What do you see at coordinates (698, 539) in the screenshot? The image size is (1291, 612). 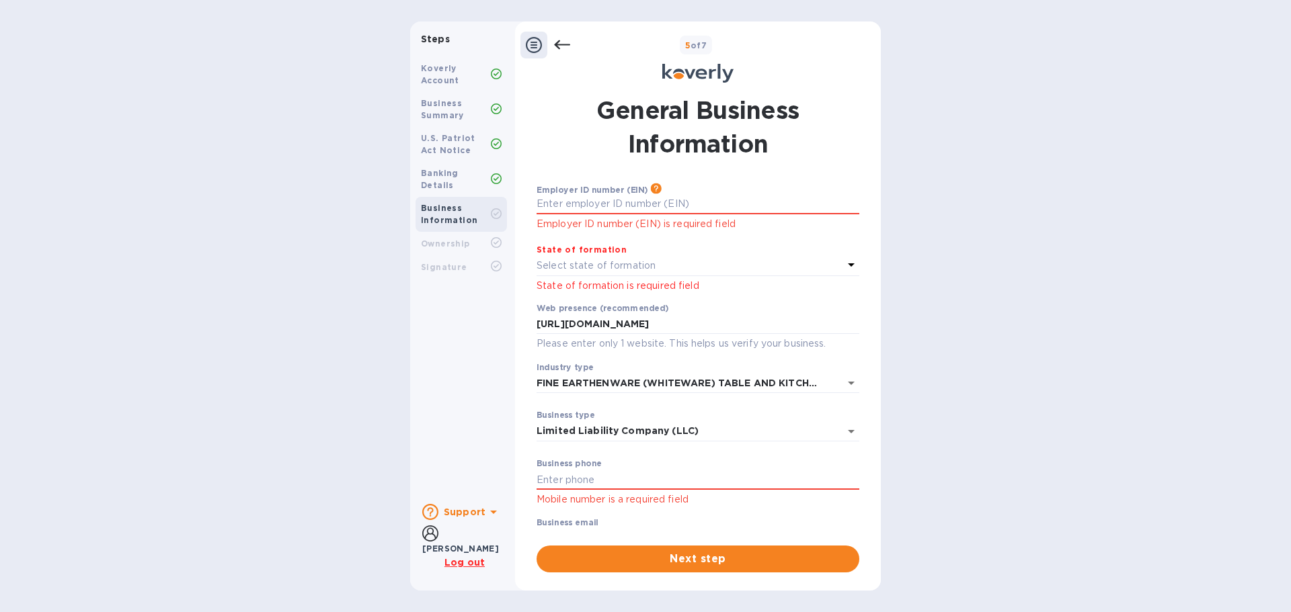 I see `input: Enter email` at bounding box center [698, 539].